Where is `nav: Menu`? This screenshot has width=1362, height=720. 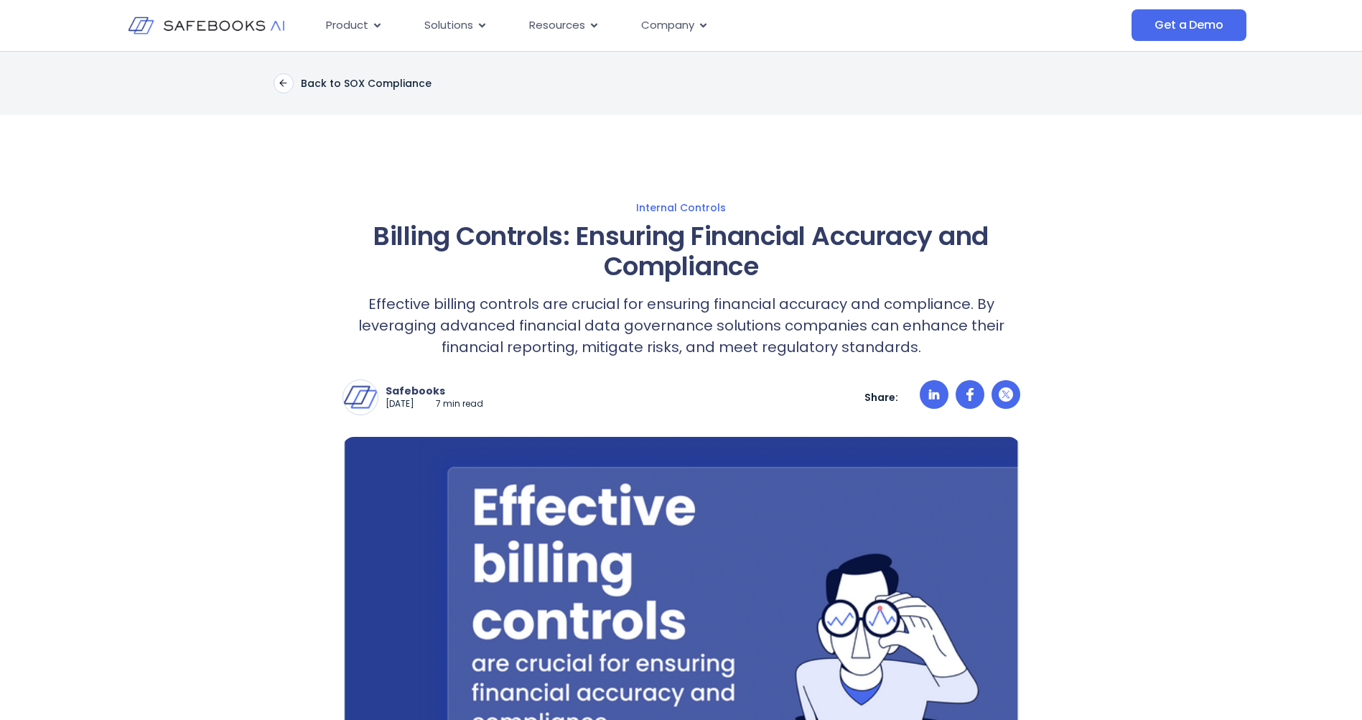 nav: Menu is located at coordinates (651, 25).